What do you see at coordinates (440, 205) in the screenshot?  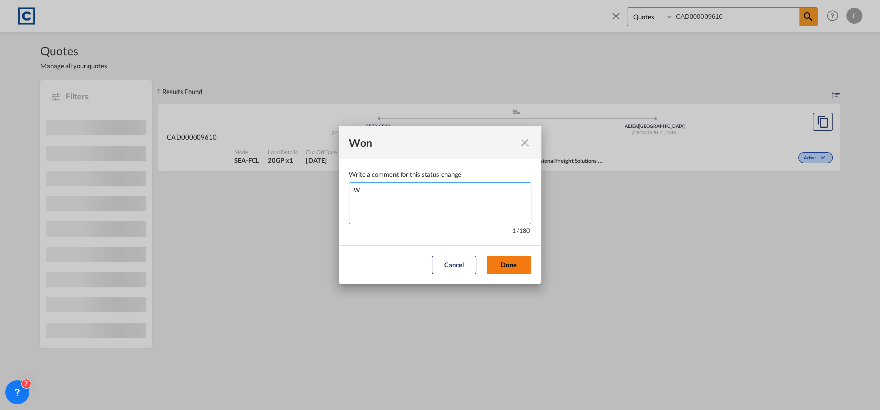 I see `md-dialog: Write a comment ...` at bounding box center [440, 205].